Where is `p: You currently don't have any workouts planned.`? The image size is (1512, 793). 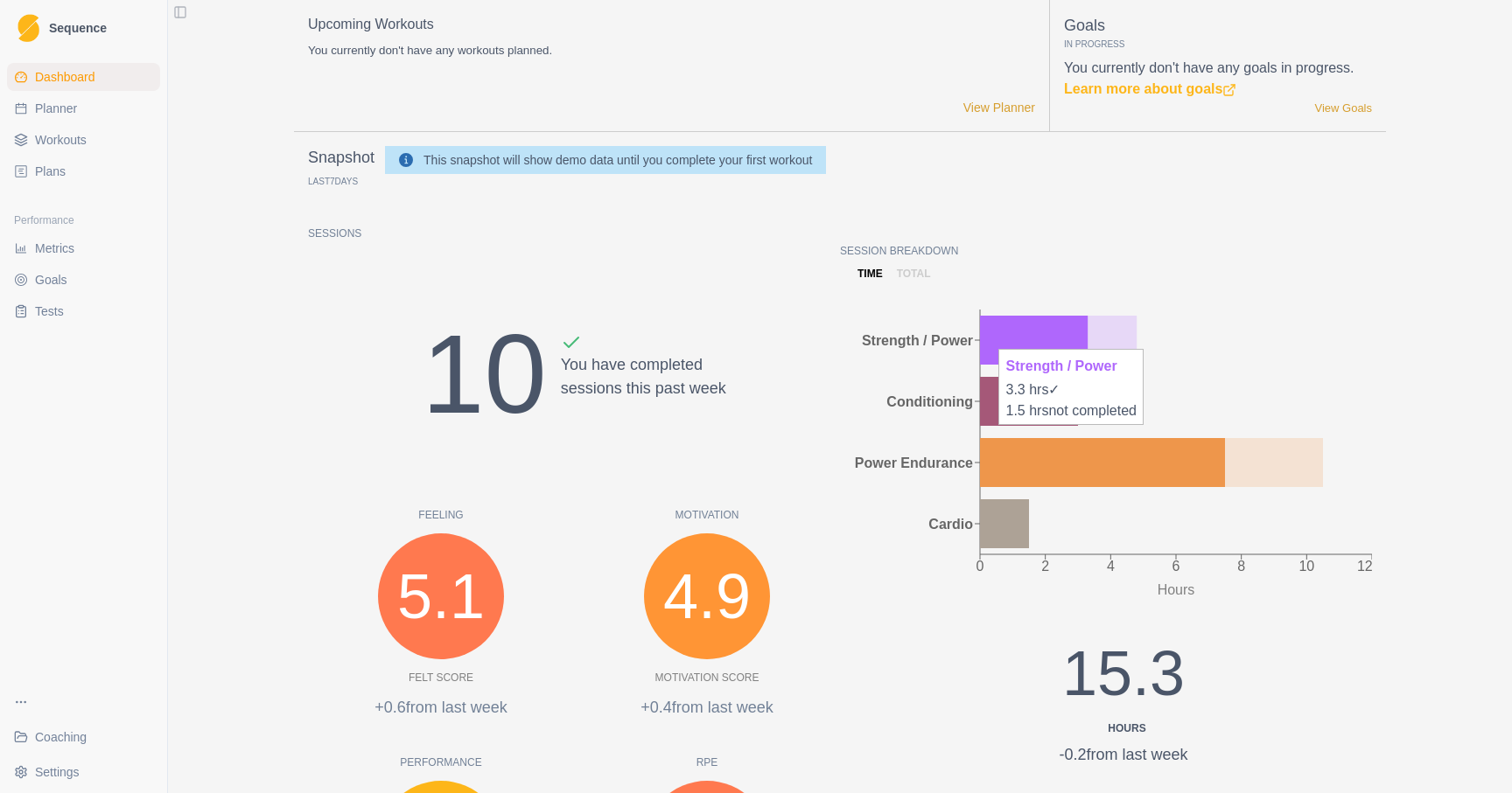 p: You currently don't have any workouts planned. is located at coordinates (671, 51).